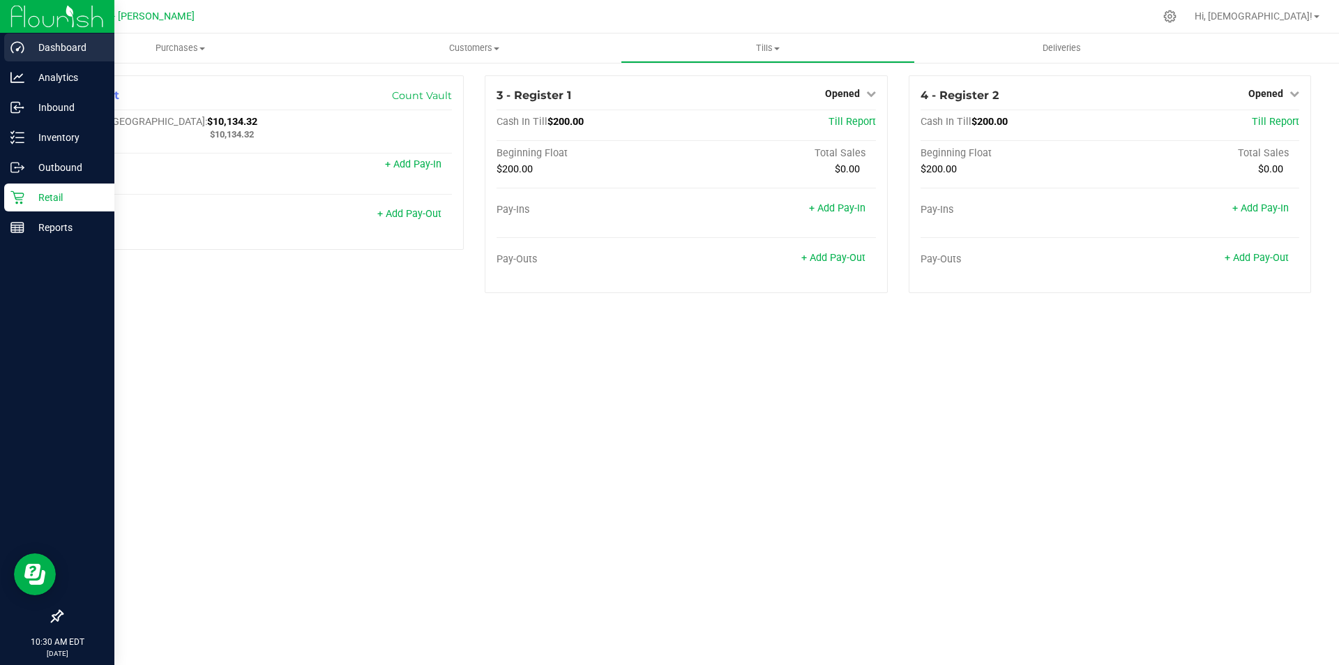 The image size is (1339, 665). Describe the element at coordinates (17, 137) in the screenshot. I see `inline-svg: Inventory` at that location.